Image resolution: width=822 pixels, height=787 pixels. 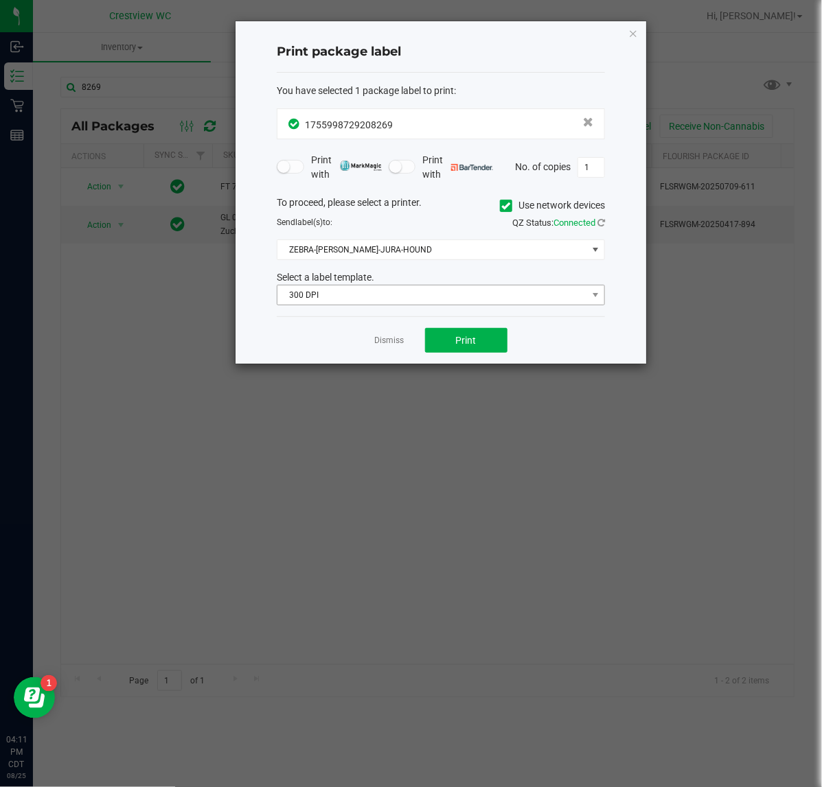 What do you see at coordinates (8, 8) in the screenshot?
I see `span: 1` at bounding box center [8, 8].